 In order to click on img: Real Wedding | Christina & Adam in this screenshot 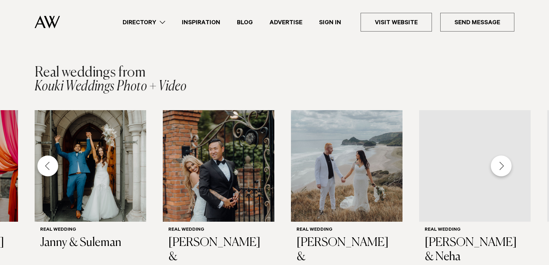, I will do `click(346, 166)`.